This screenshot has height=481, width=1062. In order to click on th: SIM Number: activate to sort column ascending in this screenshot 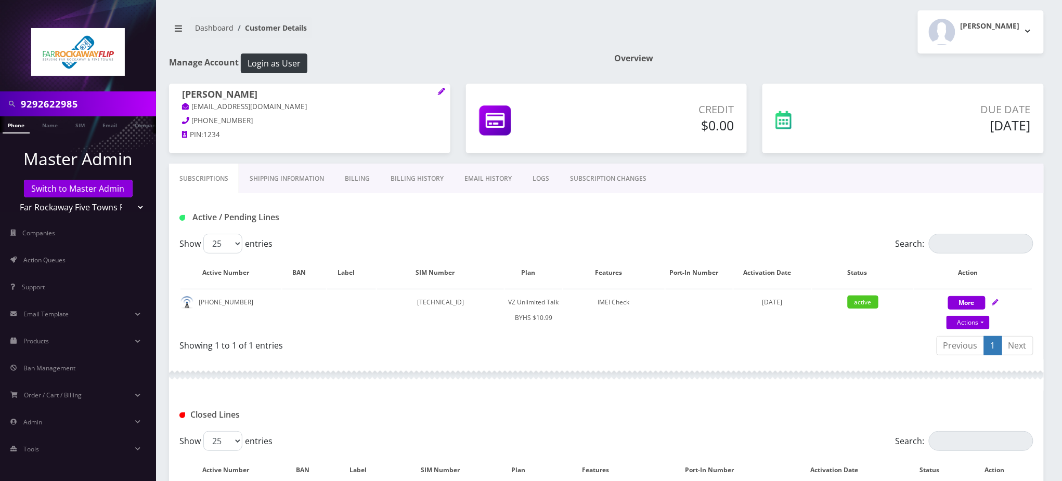, I will do `click(440, 273)`.